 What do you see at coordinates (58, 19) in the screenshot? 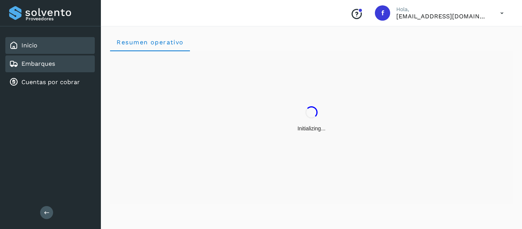
I see `p: Proveedores` at bounding box center [58, 19].